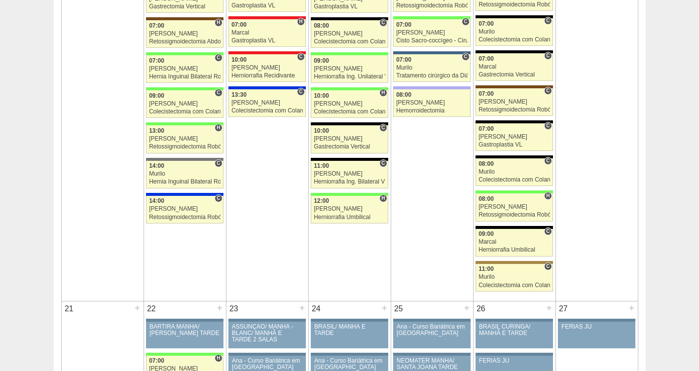  What do you see at coordinates (432, 75) in the screenshot?
I see `div: Tratamento cirúrgico da Diástase do reto abdomem` at bounding box center [432, 75].